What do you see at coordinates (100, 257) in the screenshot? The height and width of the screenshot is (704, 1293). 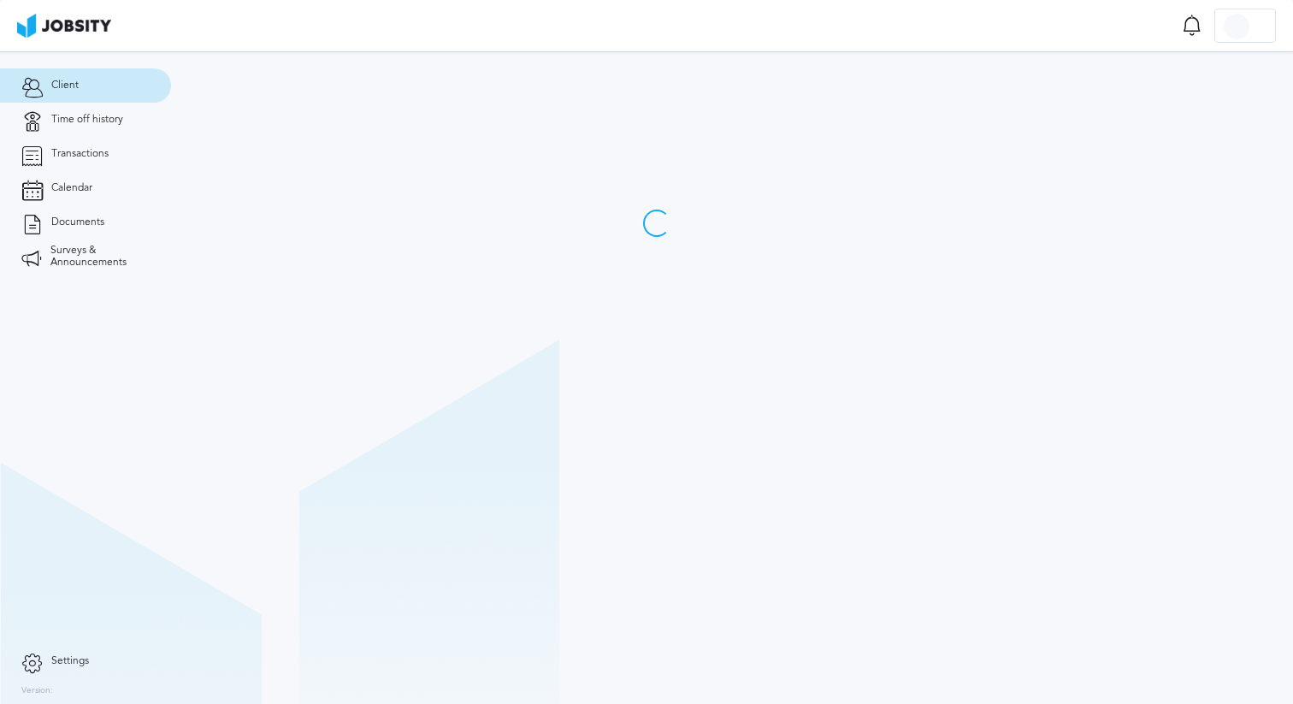 I see `span: Surveys & Announcements` at bounding box center [100, 257].